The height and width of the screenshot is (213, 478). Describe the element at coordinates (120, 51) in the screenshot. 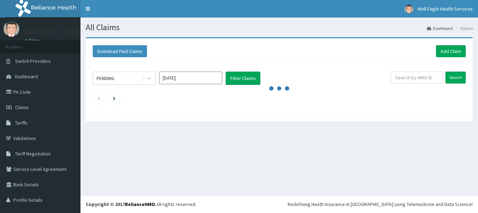

I see `button: Download Paid Claims` at that location.